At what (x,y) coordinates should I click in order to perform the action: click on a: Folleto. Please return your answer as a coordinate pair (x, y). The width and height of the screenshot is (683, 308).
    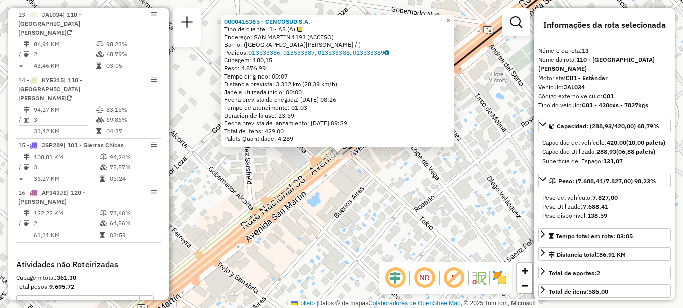
    Looking at the image, I should click on (303, 303).